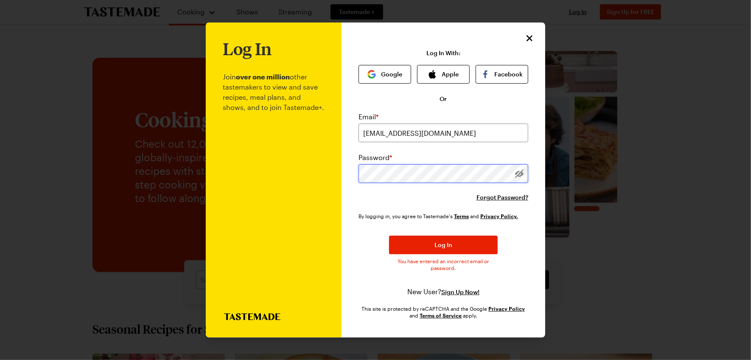 This screenshot has height=360, width=751. Describe the element at coordinates (263, 76) in the screenshot. I see `b: over one million` at that location.